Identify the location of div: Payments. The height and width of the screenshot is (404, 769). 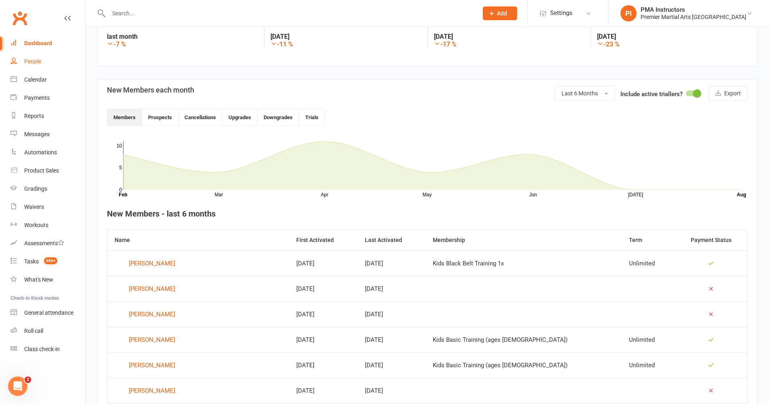
(37, 98).